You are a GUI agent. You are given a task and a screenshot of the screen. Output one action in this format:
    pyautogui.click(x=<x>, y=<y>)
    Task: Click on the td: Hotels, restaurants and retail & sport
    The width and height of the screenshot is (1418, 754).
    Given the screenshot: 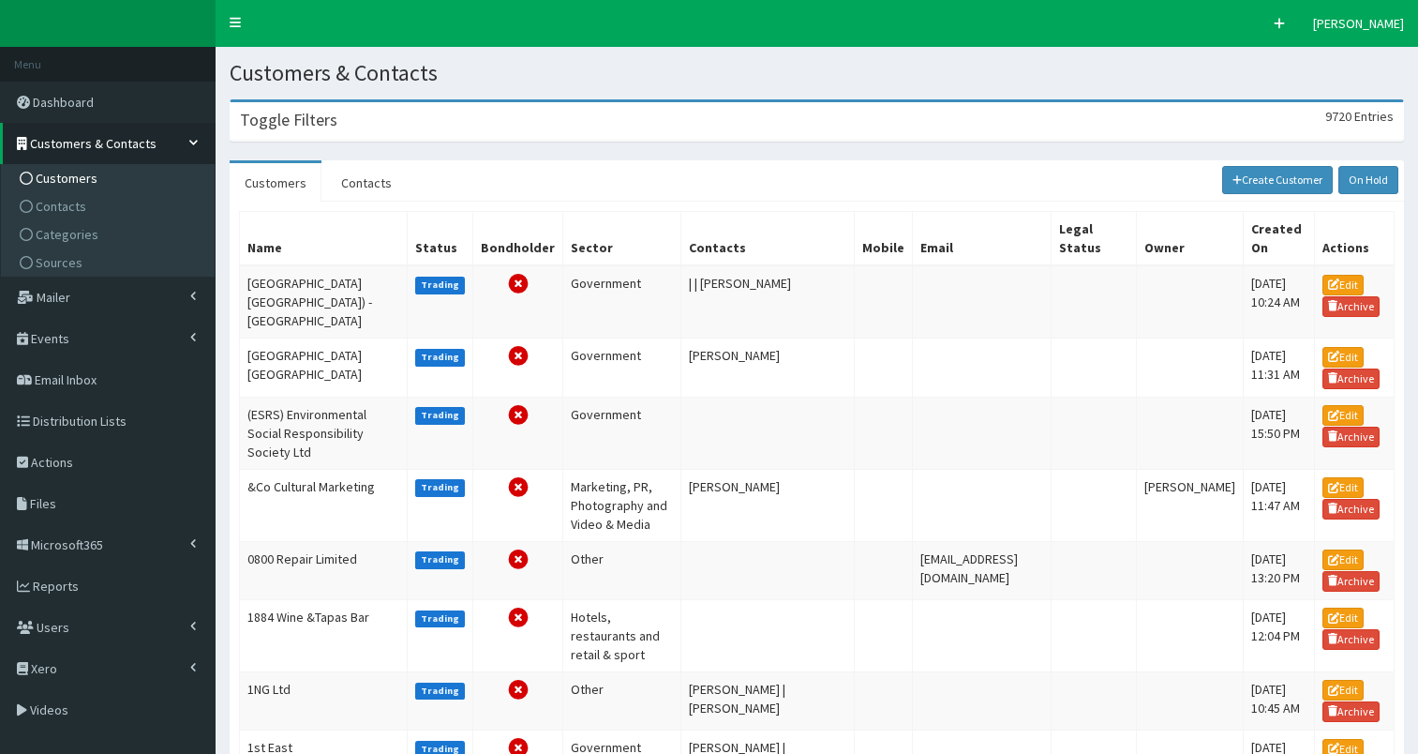 What is the action you would take?
    pyautogui.click(x=622, y=635)
    